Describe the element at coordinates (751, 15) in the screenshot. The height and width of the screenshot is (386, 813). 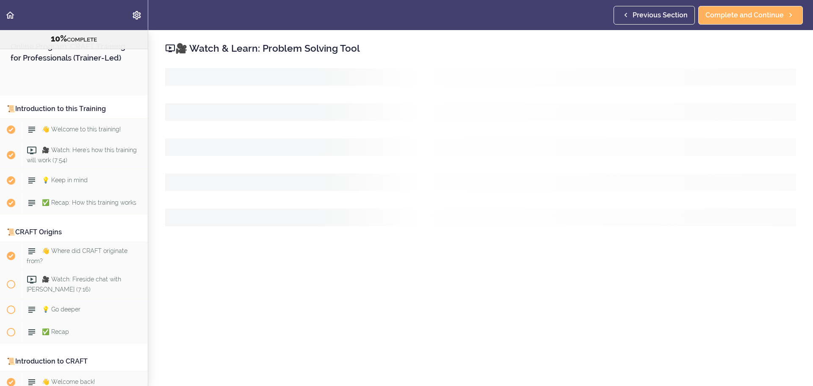
I see `a: Complete and Continue` at that location.